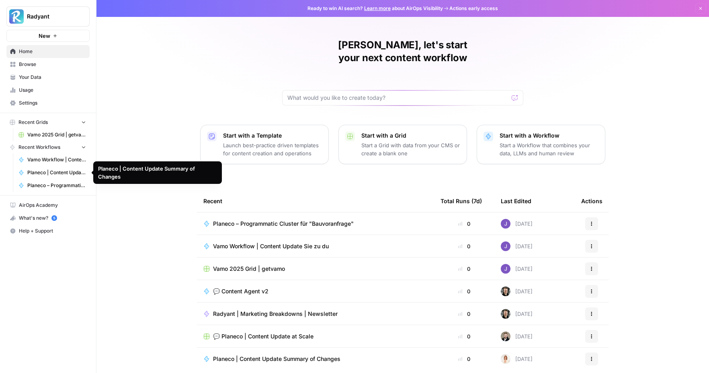 The image size is (709, 373). I want to click on span: Recent Workflows, so click(39, 147).